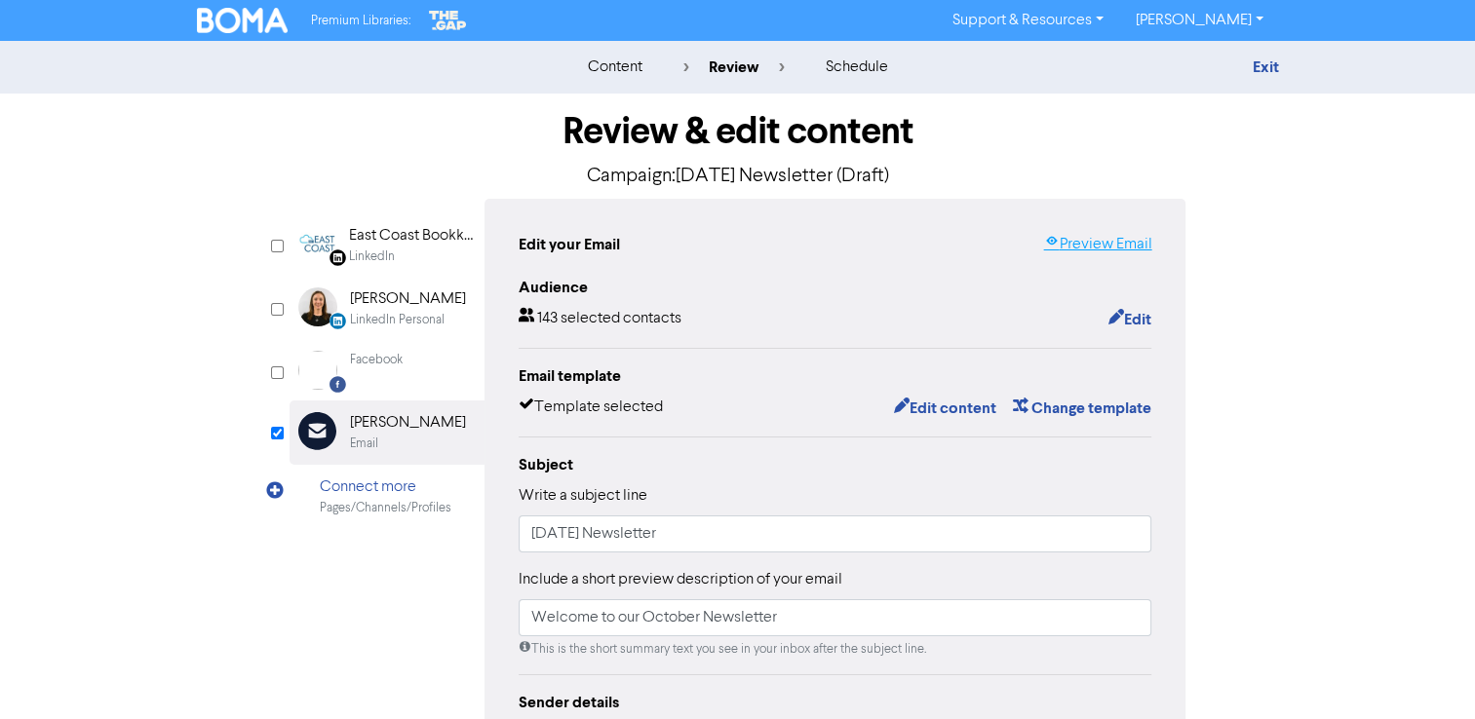  What do you see at coordinates (599, 320) in the screenshot?
I see `div: 143 selected contacts` at bounding box center [599, 320].